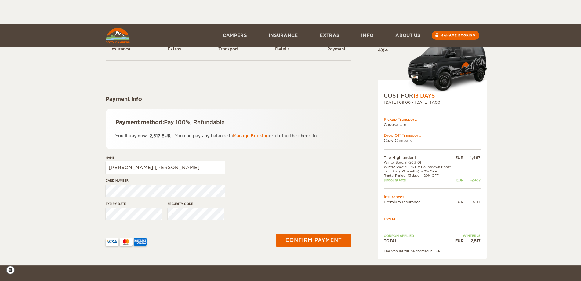  Describe the element at coordinates (283, 35) in the screenshot. I see `a: Insurance` at that location.